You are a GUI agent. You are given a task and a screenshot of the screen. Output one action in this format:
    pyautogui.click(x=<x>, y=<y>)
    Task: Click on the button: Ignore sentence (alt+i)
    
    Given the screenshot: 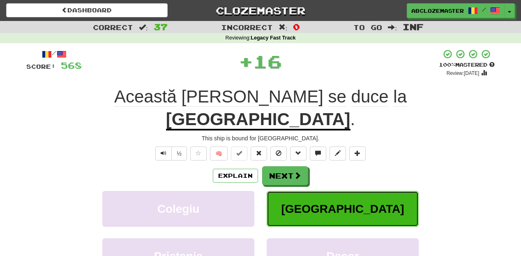 What is the action you would take?
    pyautogui.click(x=279, y=153)
    